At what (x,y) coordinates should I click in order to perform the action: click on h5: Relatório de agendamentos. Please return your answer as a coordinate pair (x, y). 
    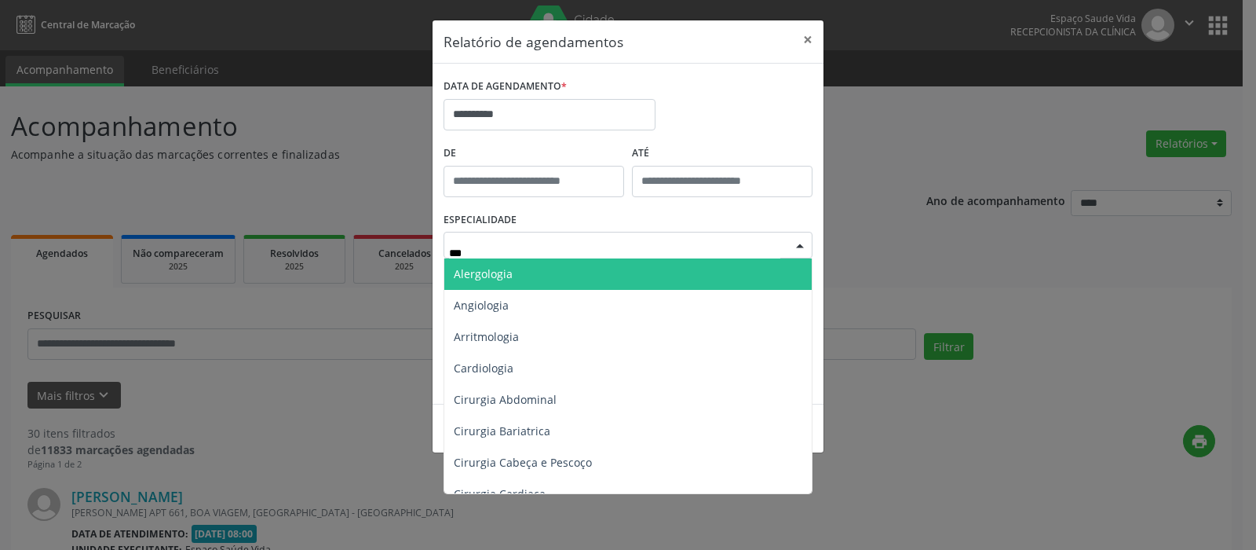
    Looking at the image, I should click on (533, 42).